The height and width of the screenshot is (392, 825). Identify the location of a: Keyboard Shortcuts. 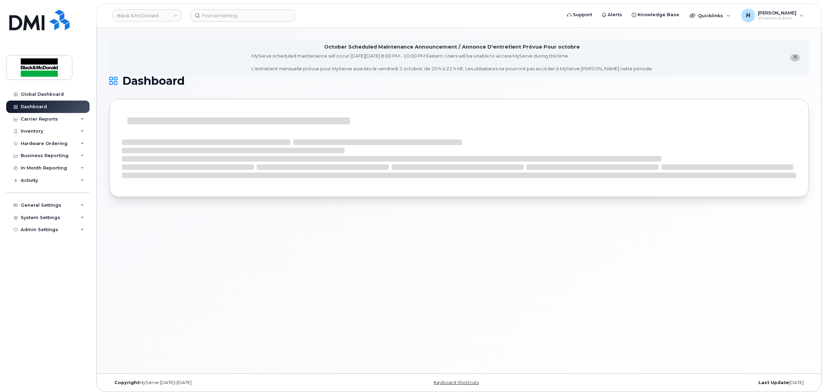
(456, 382).